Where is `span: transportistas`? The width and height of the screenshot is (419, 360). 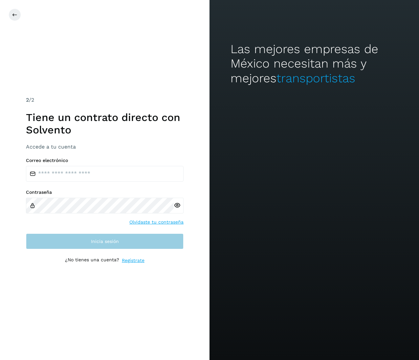 span: transportistas is located at coordinates (316, 78).